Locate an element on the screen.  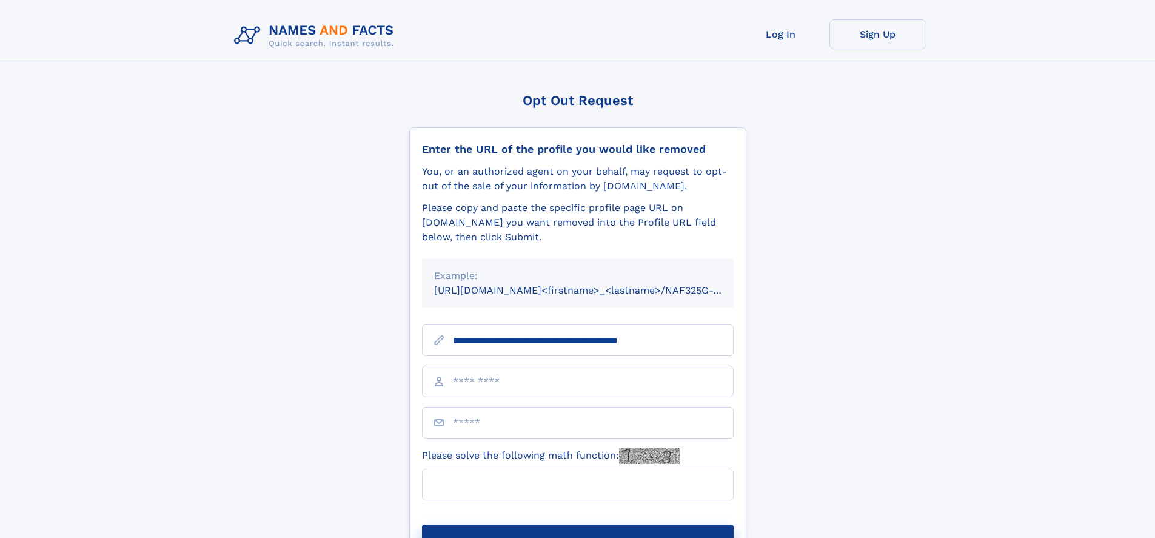
div: Example: is located at coordinates (578, 276).